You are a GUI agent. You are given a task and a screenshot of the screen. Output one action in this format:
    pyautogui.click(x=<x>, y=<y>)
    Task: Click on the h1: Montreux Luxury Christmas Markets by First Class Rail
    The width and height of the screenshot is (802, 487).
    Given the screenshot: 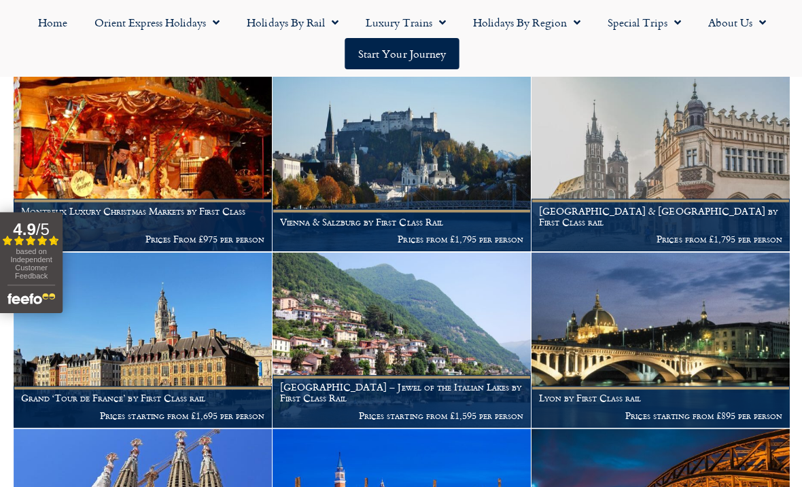 What is the action you would take?
    pyautogui.click(x=142, y=216)
    